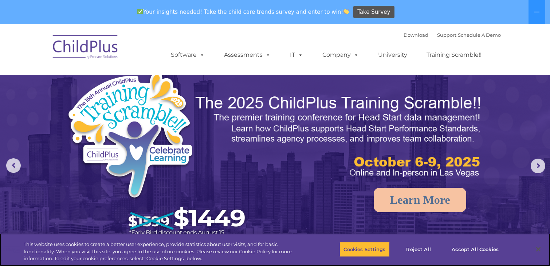 This screenshot has width=550, height=266. What do you see at coordinates (539, 250) in the screenshot?
I see `button: Close` at bounding box center [539, 250].